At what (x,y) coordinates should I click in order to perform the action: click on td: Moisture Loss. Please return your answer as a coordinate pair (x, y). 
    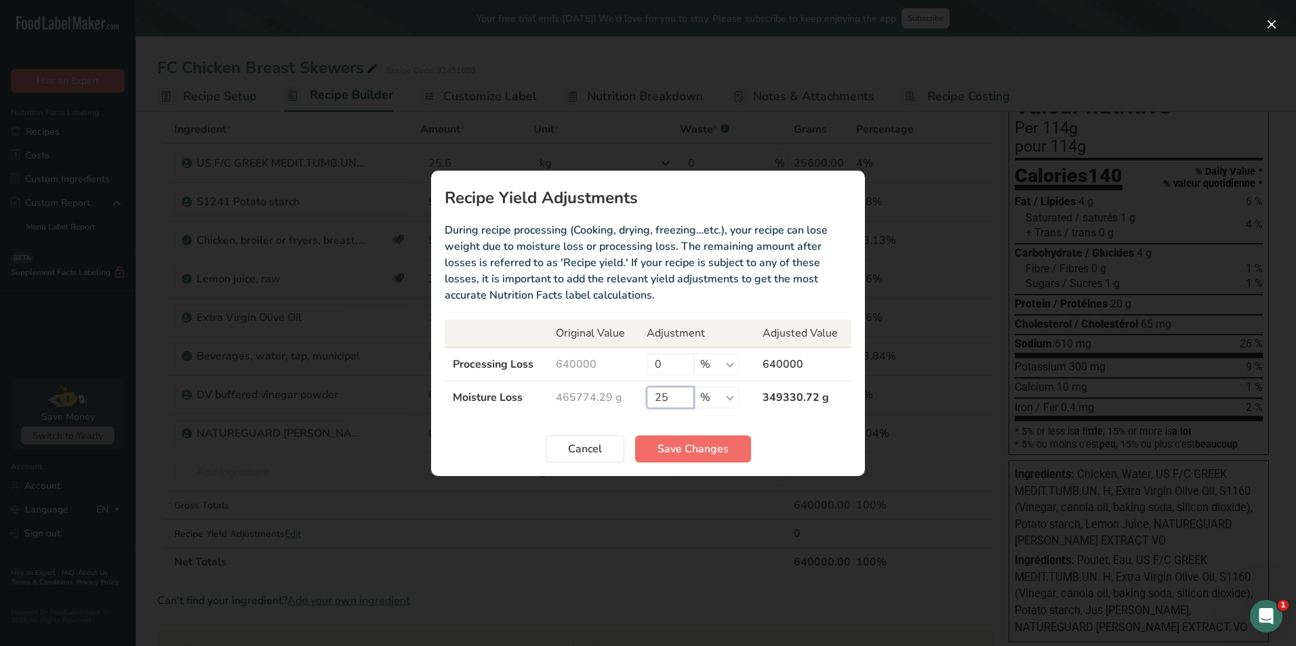
    Looking at the image, I should click on (496, 397).